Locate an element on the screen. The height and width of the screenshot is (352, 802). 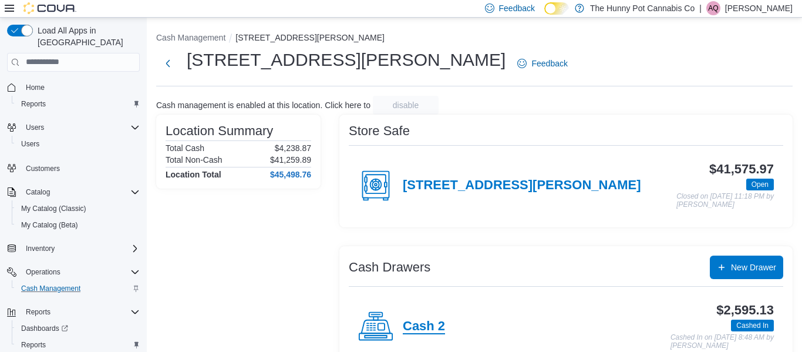
p: Cash management is enabled at this location. Click here to is located at coordinates (263, 105).